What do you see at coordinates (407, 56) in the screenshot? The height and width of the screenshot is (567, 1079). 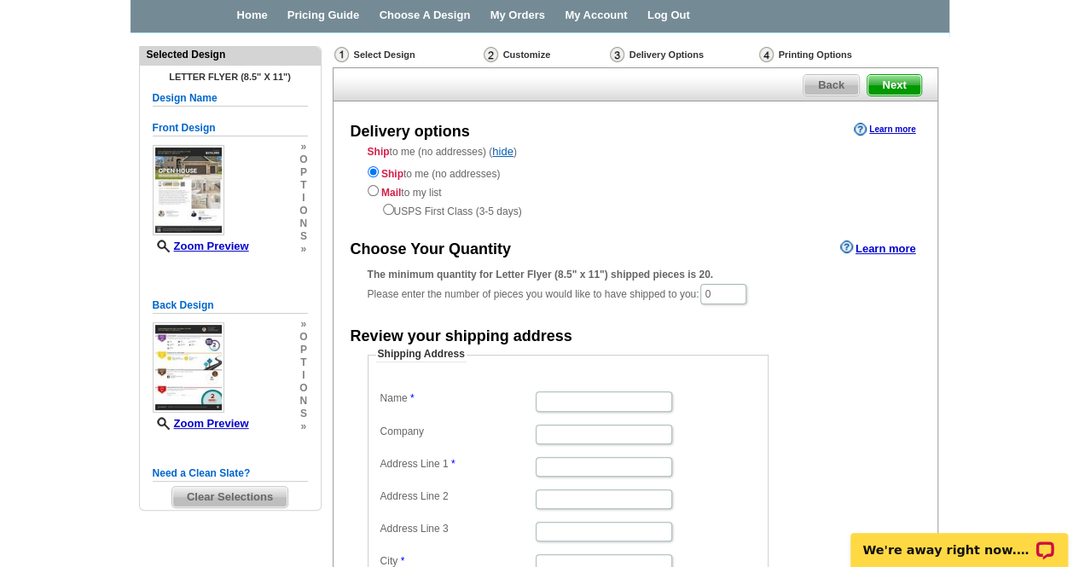 I see `div: Select Design` at bounding box center [407, 56].